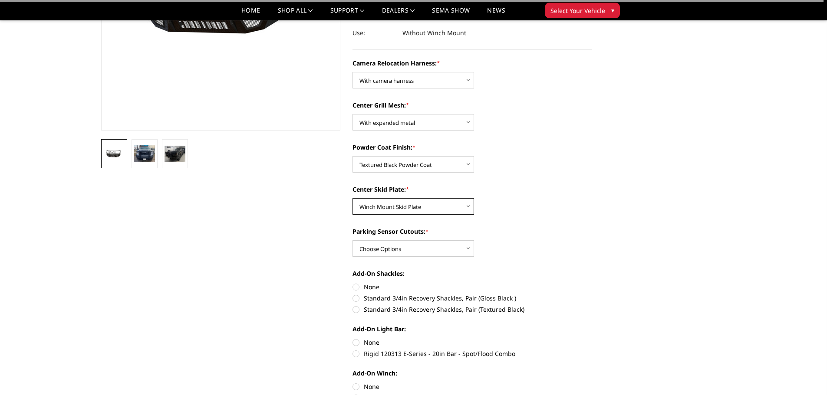 The width and height of the screenshot is (827, 395). Describe the element at coordinates (450, 13) in the screenshot. I see `a: SEMA Show` at that location.